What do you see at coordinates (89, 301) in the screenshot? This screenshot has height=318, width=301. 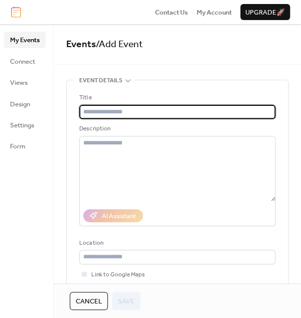 I see `button: Cancel` at bounding box center [89, 301].